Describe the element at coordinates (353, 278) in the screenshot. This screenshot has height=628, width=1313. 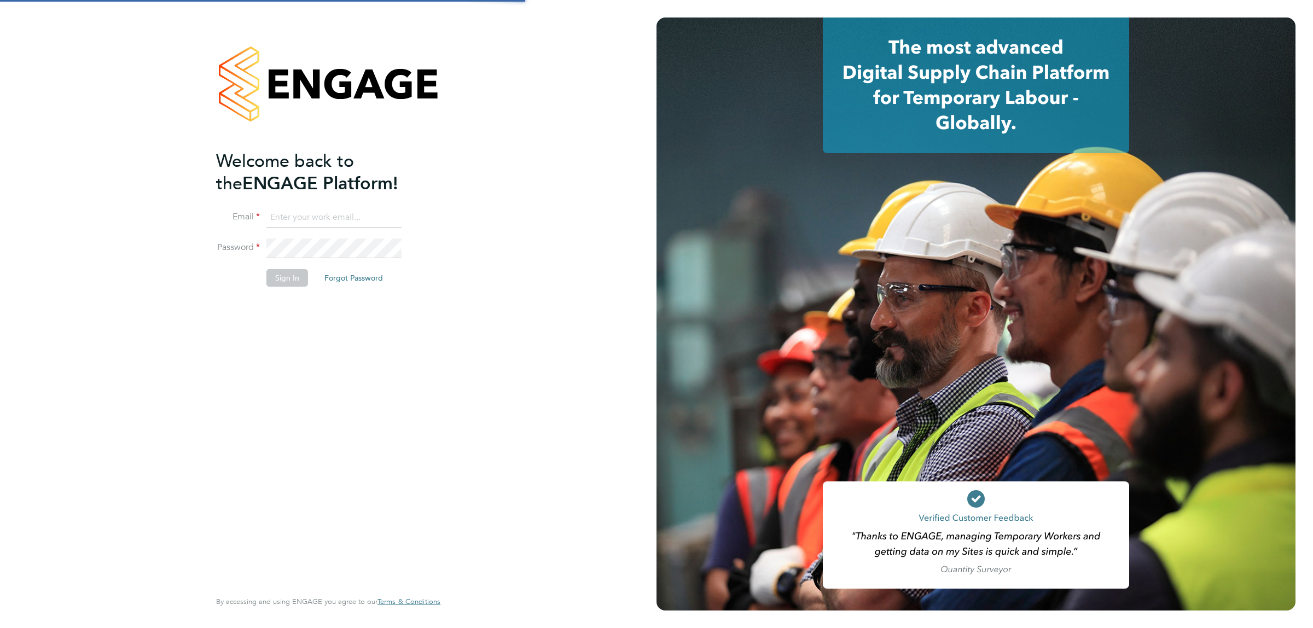
I see `button: Forgot Password` at that location.